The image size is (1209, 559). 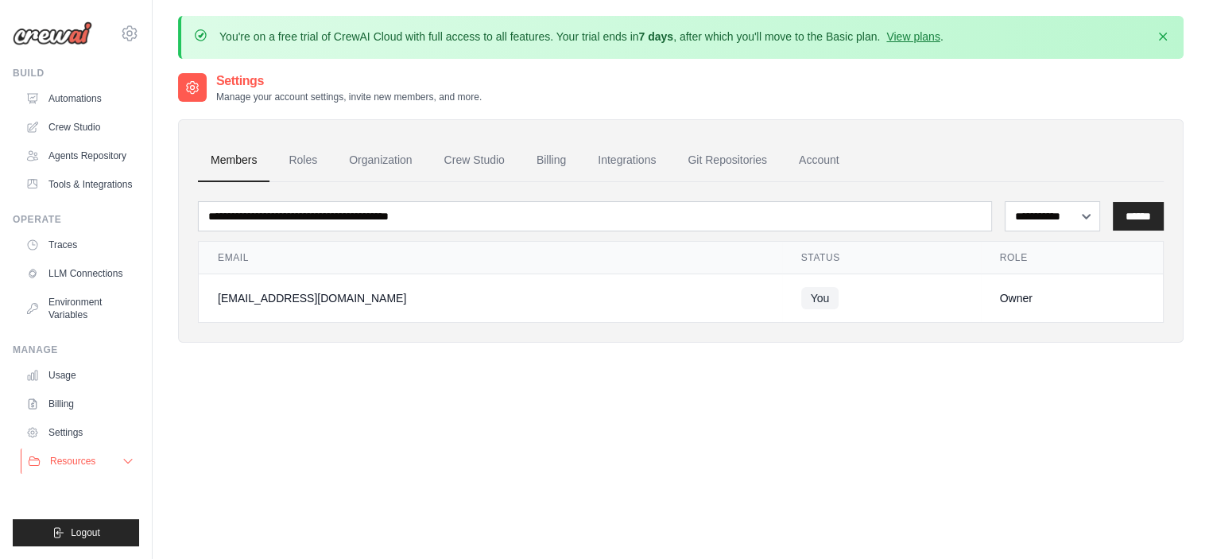 I want to click on button: Logout, so click(x=76, y=533).